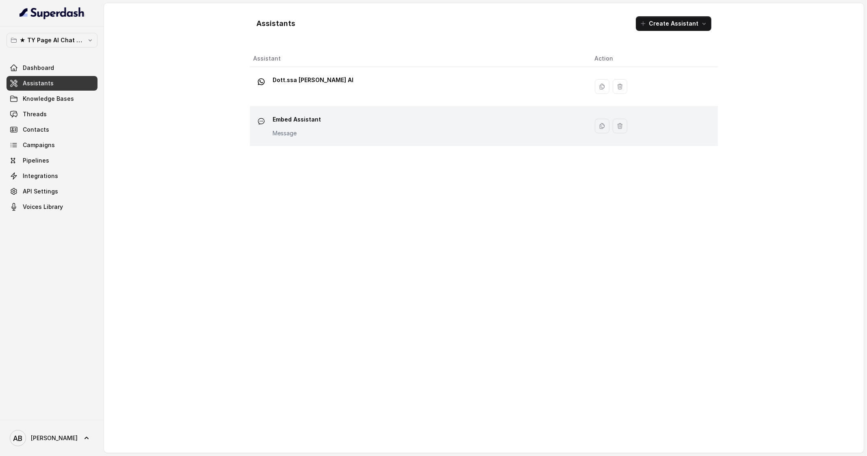 The height and width of the screenshot is (456, 867). Describe the element at coordinates (52, 114) in the screenshot. I see `a: Threads` at that location.